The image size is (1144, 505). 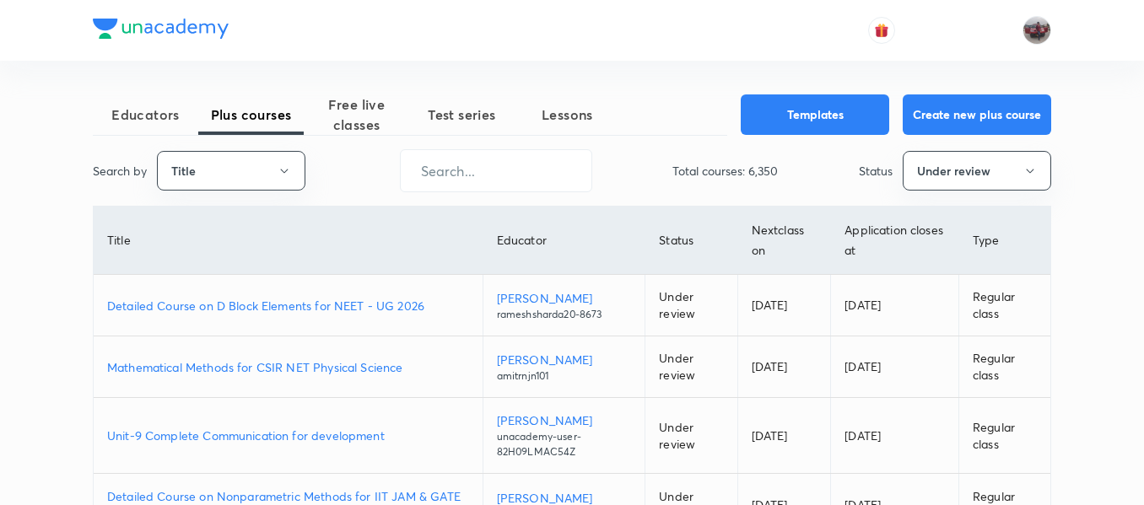 What do you see at coordinates (288, 367) in the screenshot?
I see `a: Mathematical Methods for CSIR NET Physical Science` at bounding box center [288, 367].